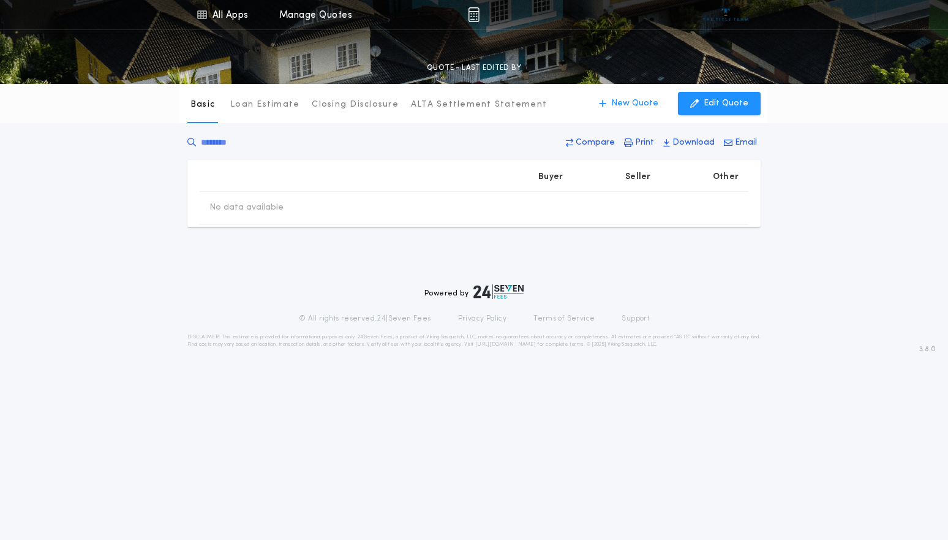  I want to click on p: Compare, so click(596, 143).